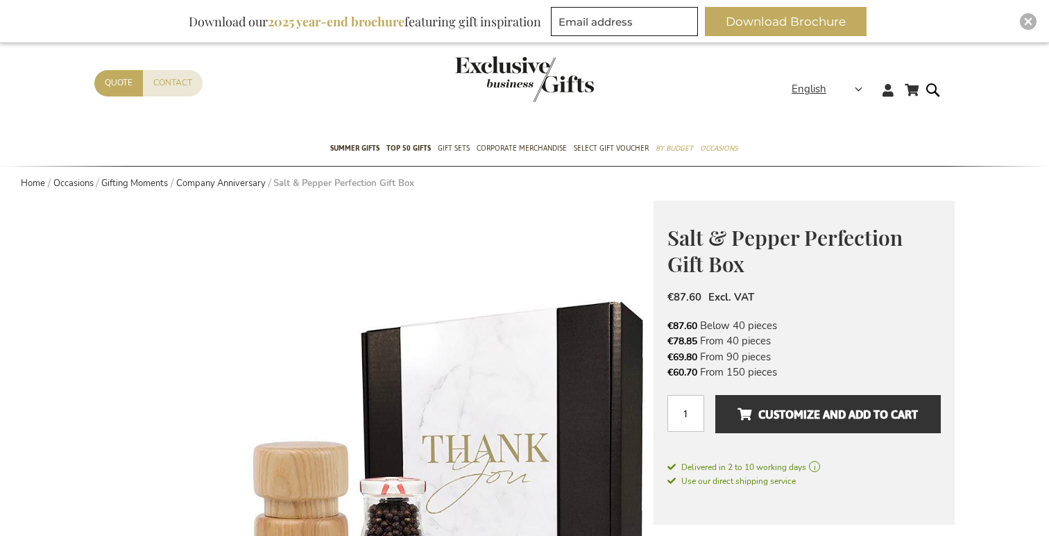 The image size is (1049, 536). Describe the element at coordinates (831, 89) in the screenshot. I see `div: English` at that location.